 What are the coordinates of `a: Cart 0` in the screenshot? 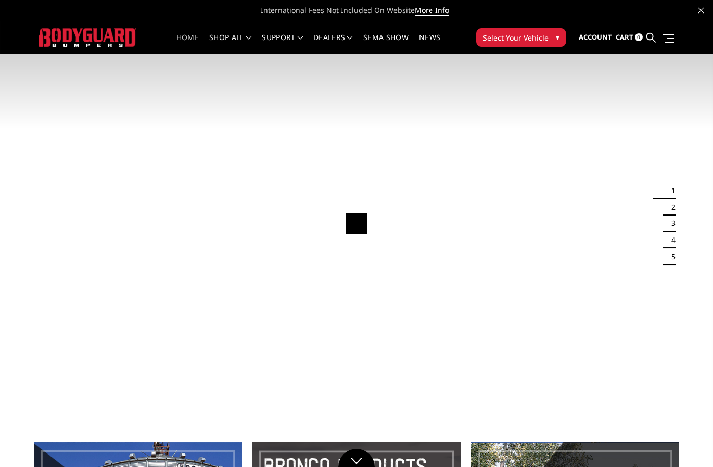 It's located at (629, 37).